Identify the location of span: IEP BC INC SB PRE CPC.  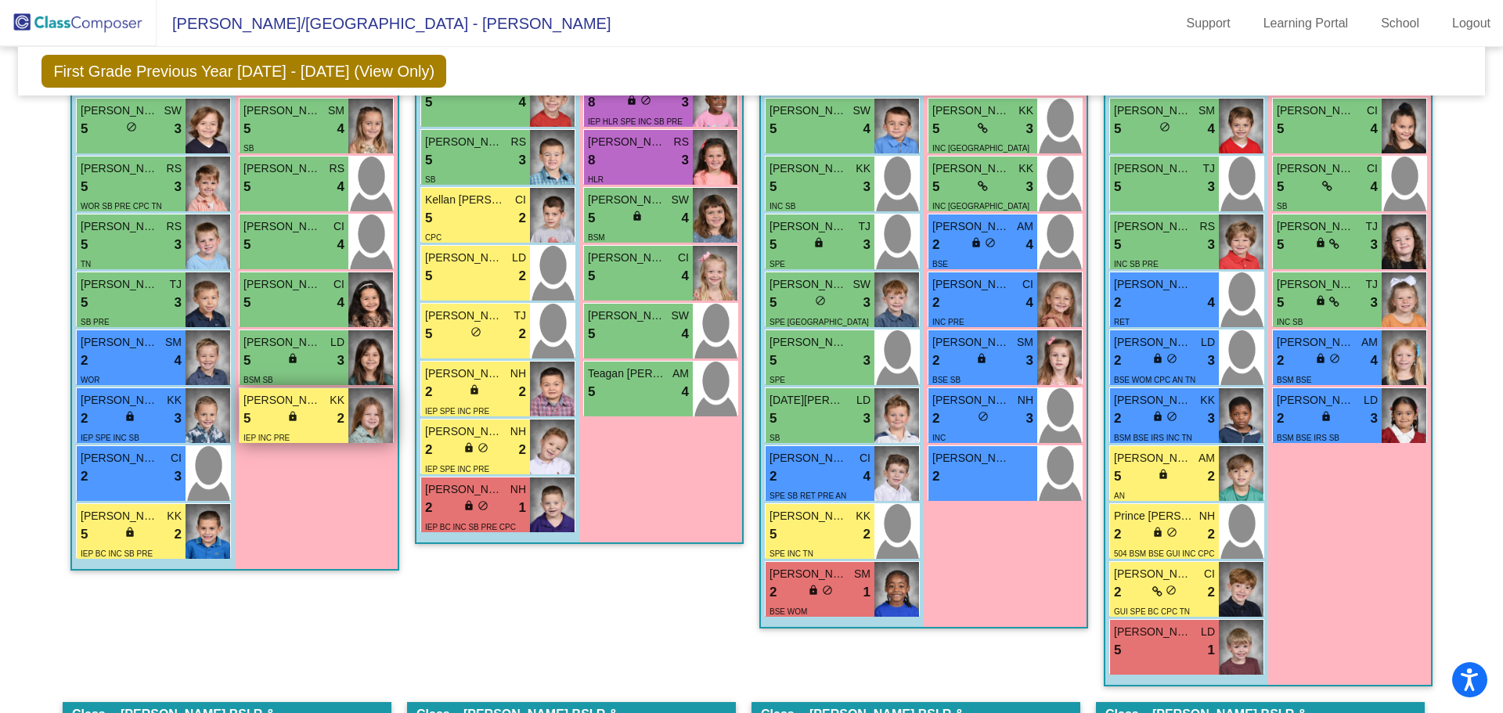
(471, 527).